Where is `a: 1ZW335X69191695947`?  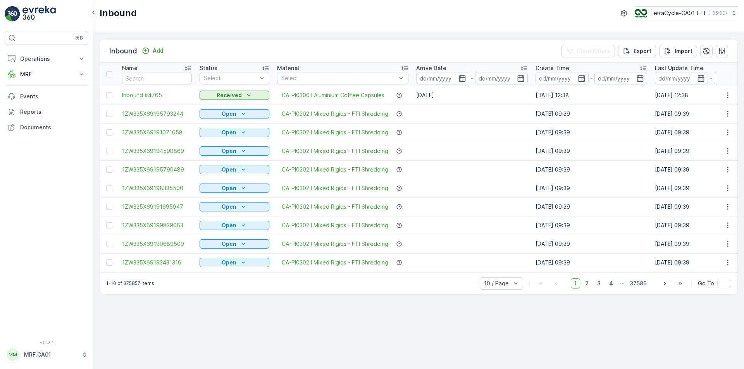
a: 1ZW335X69191695947 is located at coordinates (157, 207).